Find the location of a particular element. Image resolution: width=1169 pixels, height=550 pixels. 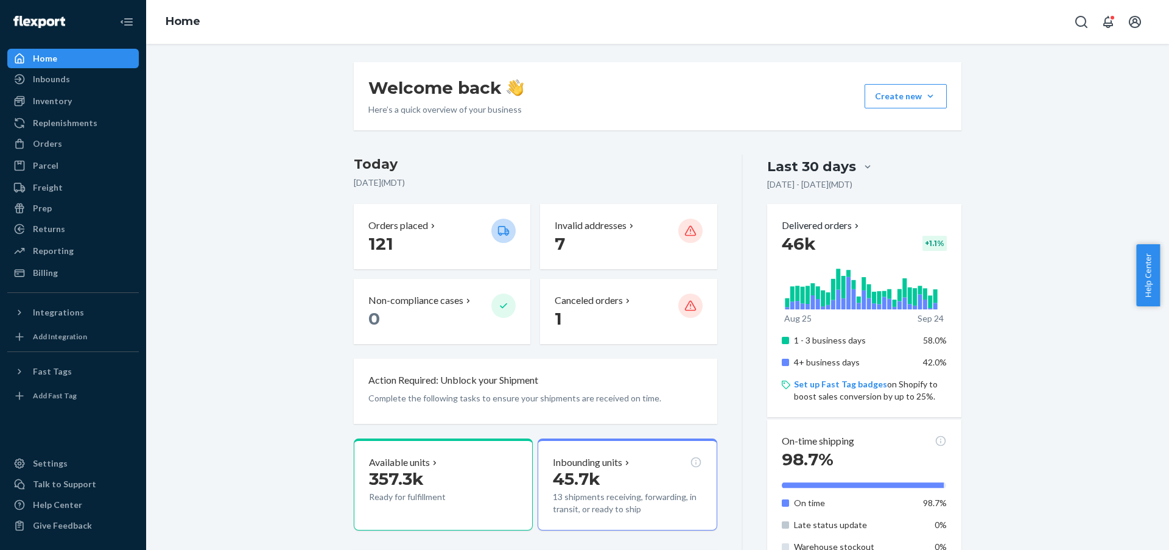

p: 4+ business days is located at coordinates (854, 362).